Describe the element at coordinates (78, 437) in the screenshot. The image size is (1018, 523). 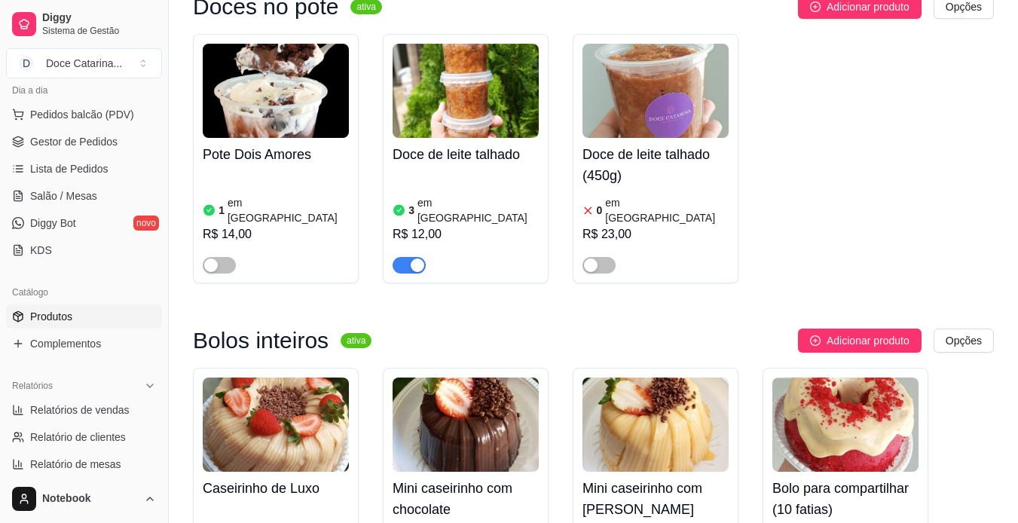
I see `span: Relatório de clientes` at that location.